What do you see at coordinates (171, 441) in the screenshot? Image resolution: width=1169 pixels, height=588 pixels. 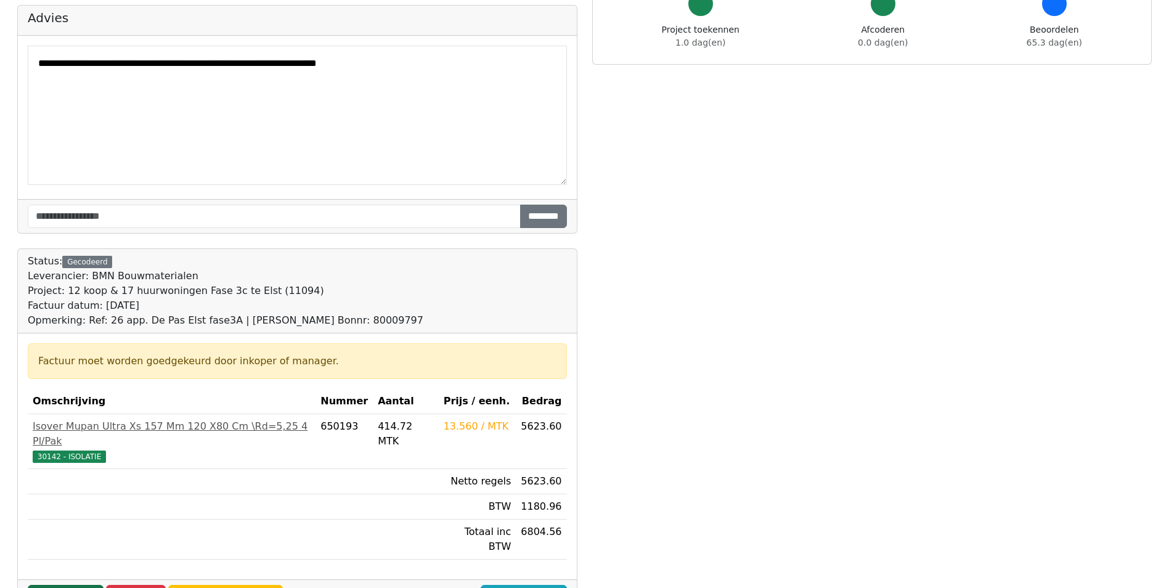 I see `a: Isover Mupan Ultra Xs 157 Mm 120 X80 Cm \Rd=5,25 4 Pl/Pak30142 - ISOLATIE` at bounding box center [171, 441].